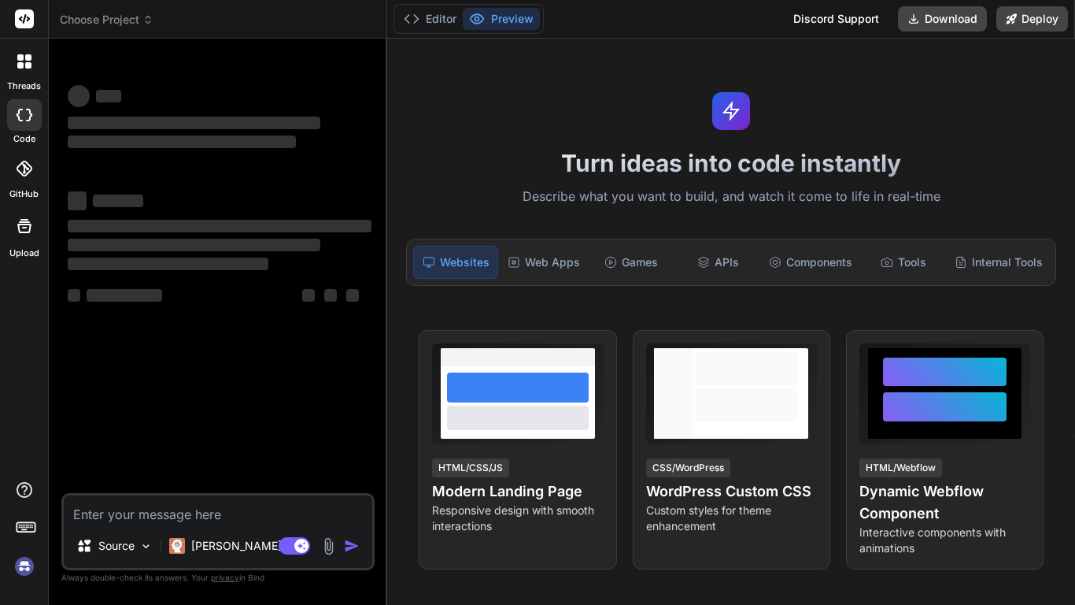 This screenshot has width=1075, height=605. Describe the element at coordinates (688, 468) in the screenshot. I see `div: CSS/WordPress` at that location.